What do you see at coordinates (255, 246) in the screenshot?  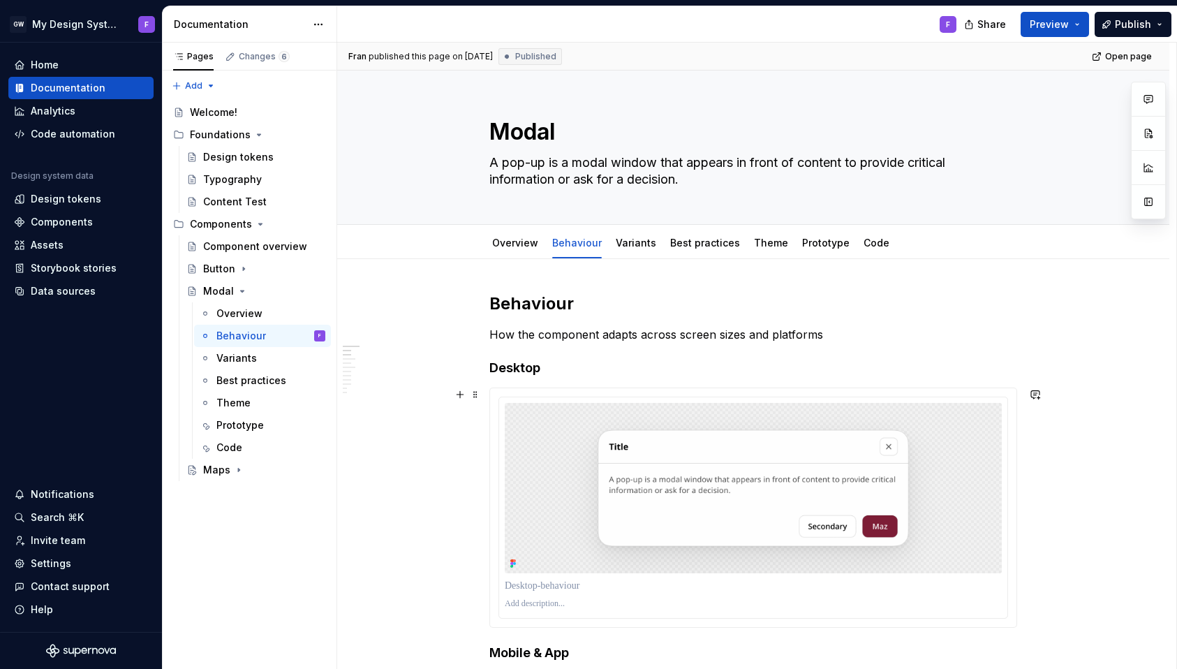 I see `div: Component overview` at bounding box center [255, 246].